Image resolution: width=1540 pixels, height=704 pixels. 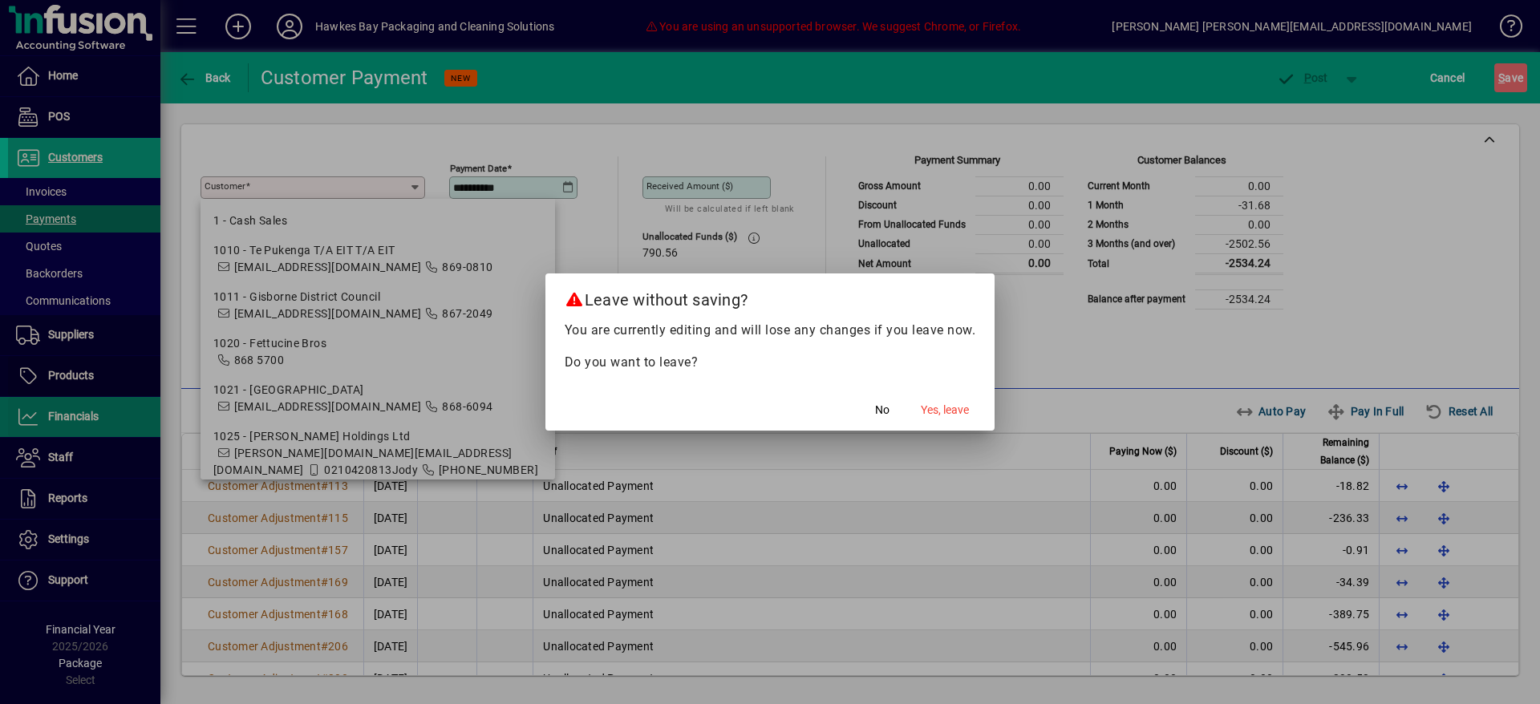 What do you see at coordinates (770, 297) in the screenshot?
I see `h2: Leave without saving?` at bounding box center [770, 297].